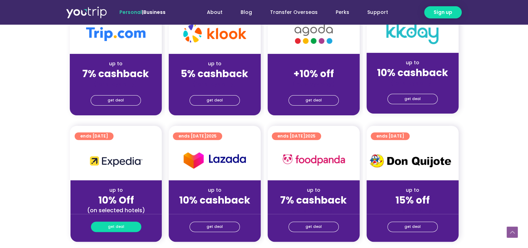 The height and width of the screenshot is (248, 528). What do you see at coordinates (313, 74) in the screenshot?
I see `strong: +10% off` at bounding box center [313, 74].